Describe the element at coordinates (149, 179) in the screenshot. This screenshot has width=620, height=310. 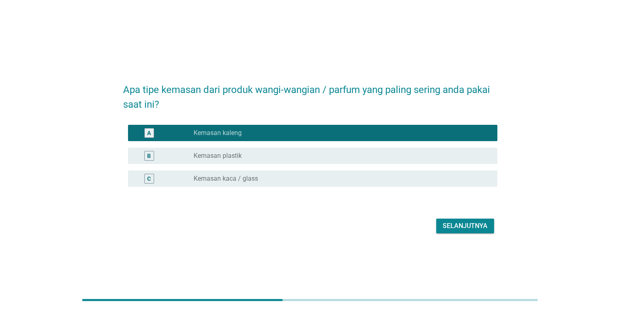
I see `div: C` at that location.